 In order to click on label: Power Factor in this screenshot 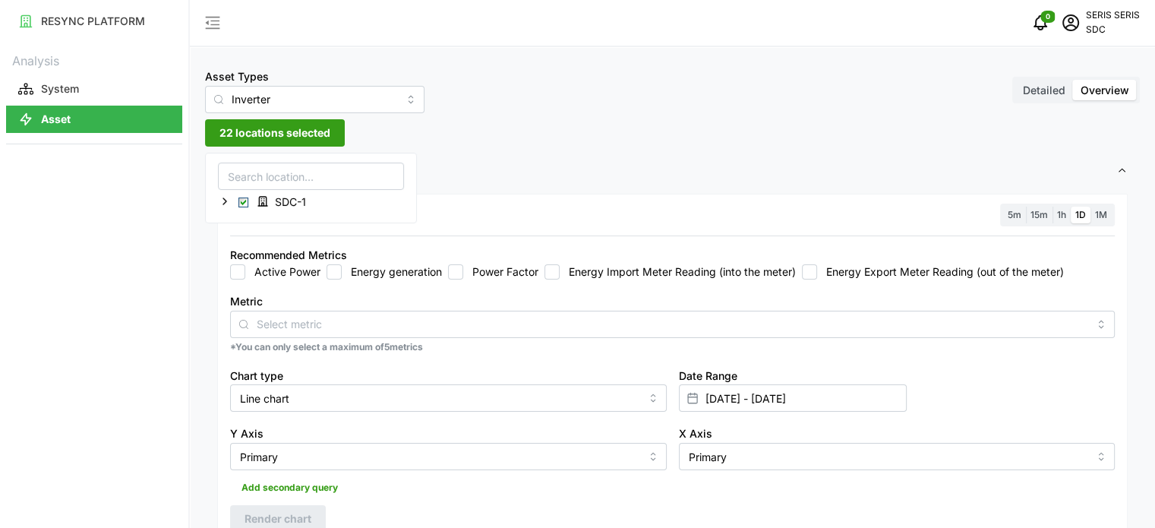, I will do `click(501, 272)`.